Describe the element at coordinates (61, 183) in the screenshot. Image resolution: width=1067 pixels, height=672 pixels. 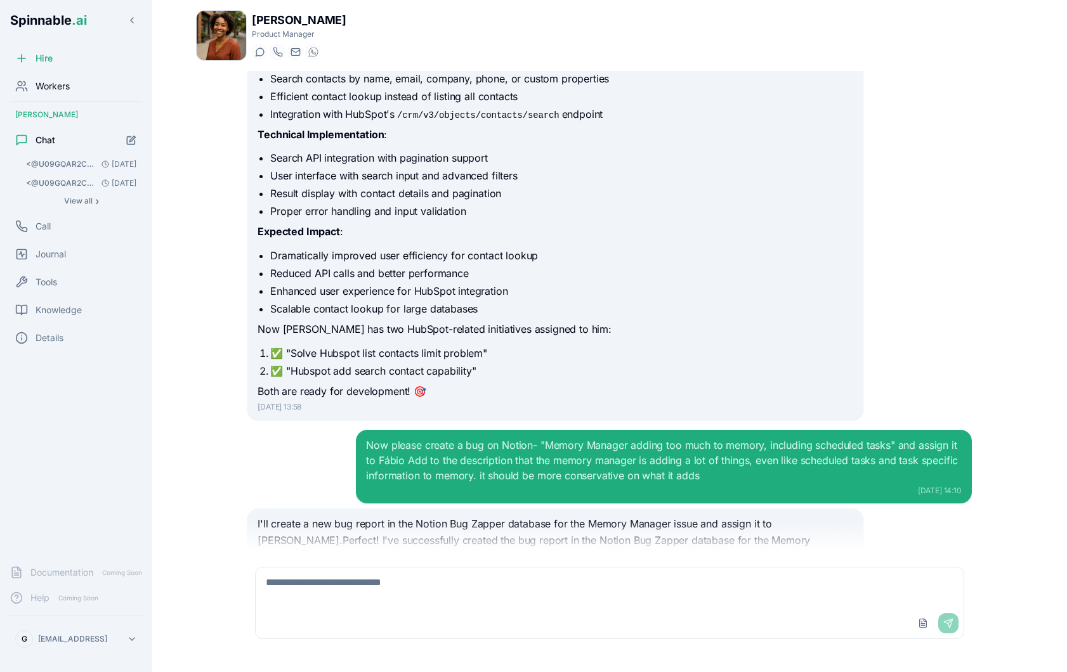
I see `span: <@U09GQAR2C0Y> please give me a blurb describing spinnable suitable to sent in an email to invest...` at that location.